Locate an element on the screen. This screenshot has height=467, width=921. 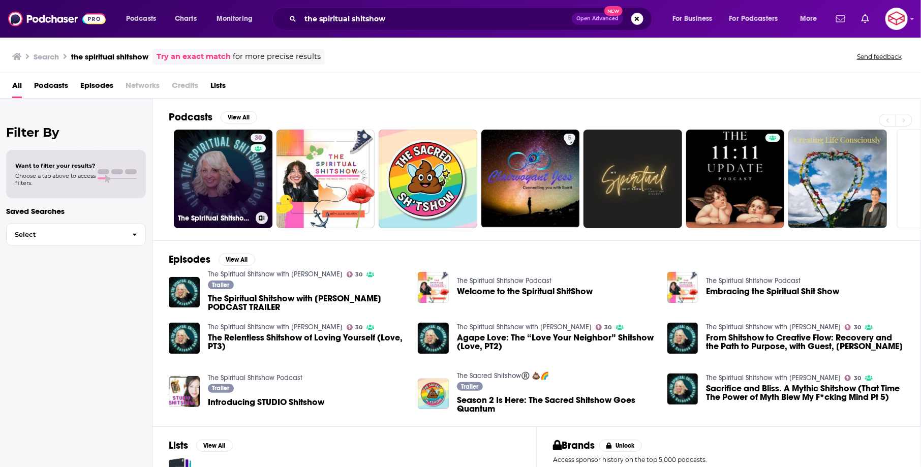
img: From Shitshow to Creative Flow: Recovery and the Path to Purpose, with Guest, Chaz Bademan is located at coordinates (683, 338).